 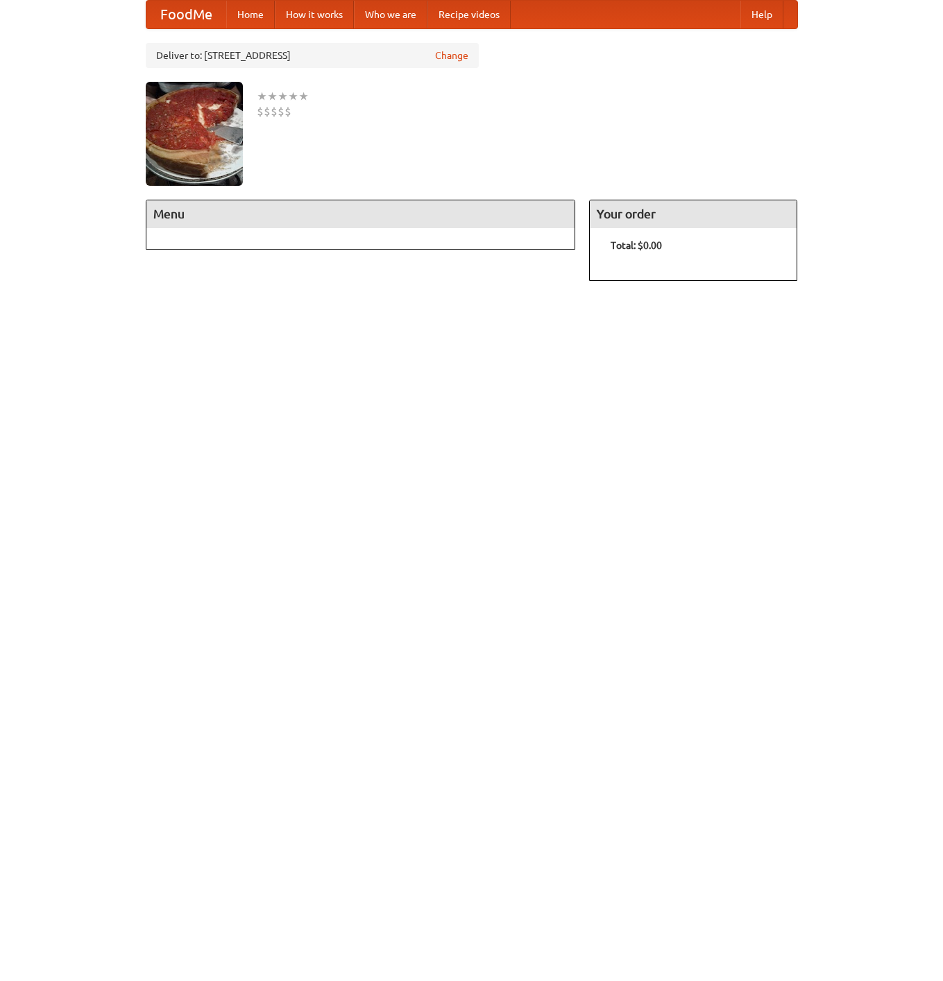 What do you see at coordinates (390, 15) in the screenshot?
I see `a: Who we are` at bounding box center [390, 15].